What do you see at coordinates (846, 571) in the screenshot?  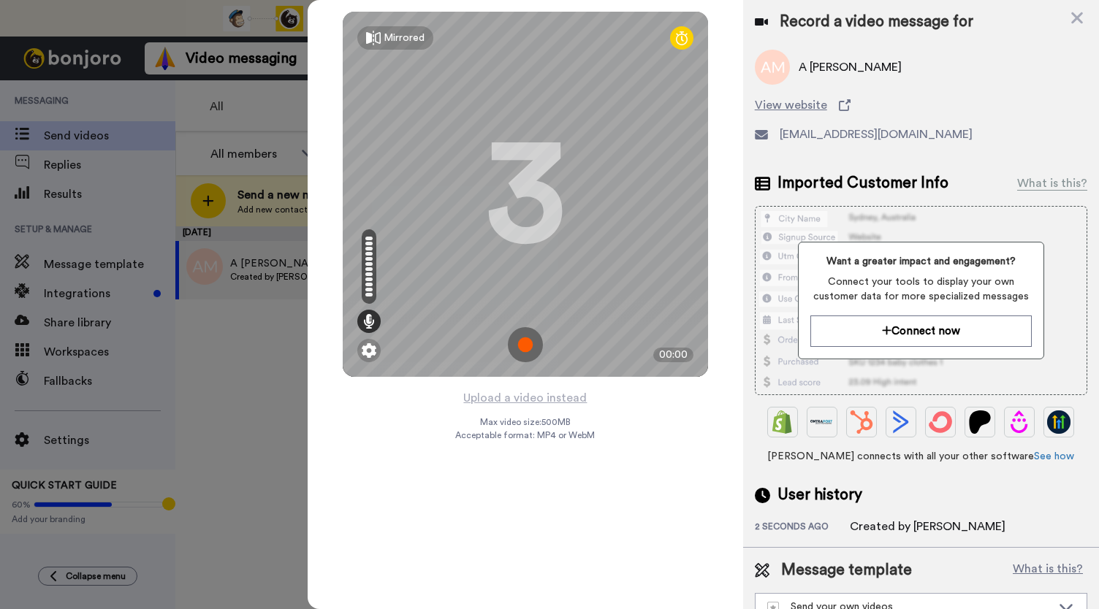 I see `span: Message template` at bounding box center [846, 571].